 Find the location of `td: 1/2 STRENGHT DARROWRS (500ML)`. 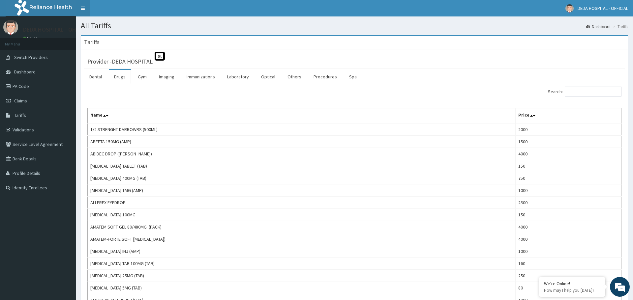

td: 1/2 STRENGHT DARROWRS (500ML) is located at coordinates (302, 130).